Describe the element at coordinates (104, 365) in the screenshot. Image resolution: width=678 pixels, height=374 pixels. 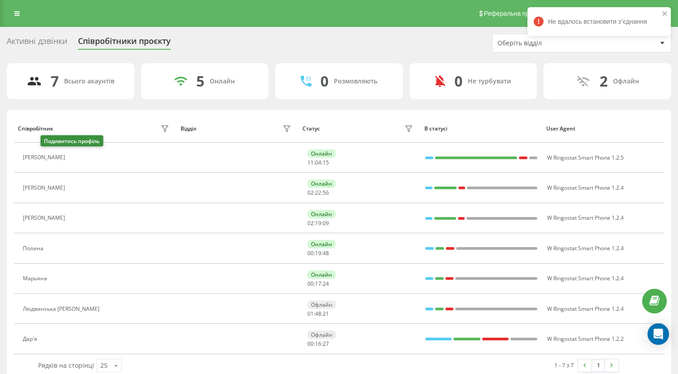
I see `div: 25` at that location.